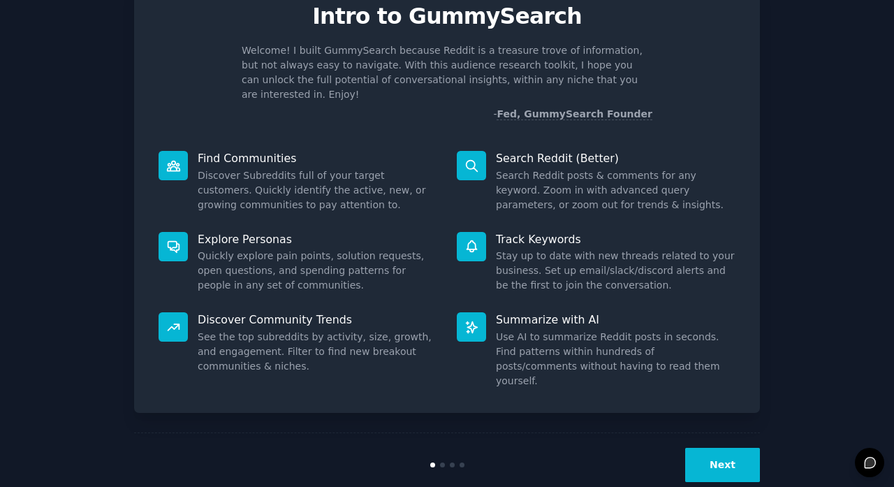  Describe the element at coordinates (447, 16) in the screenshot. I see `p: Intro to GummySearch` at that location.